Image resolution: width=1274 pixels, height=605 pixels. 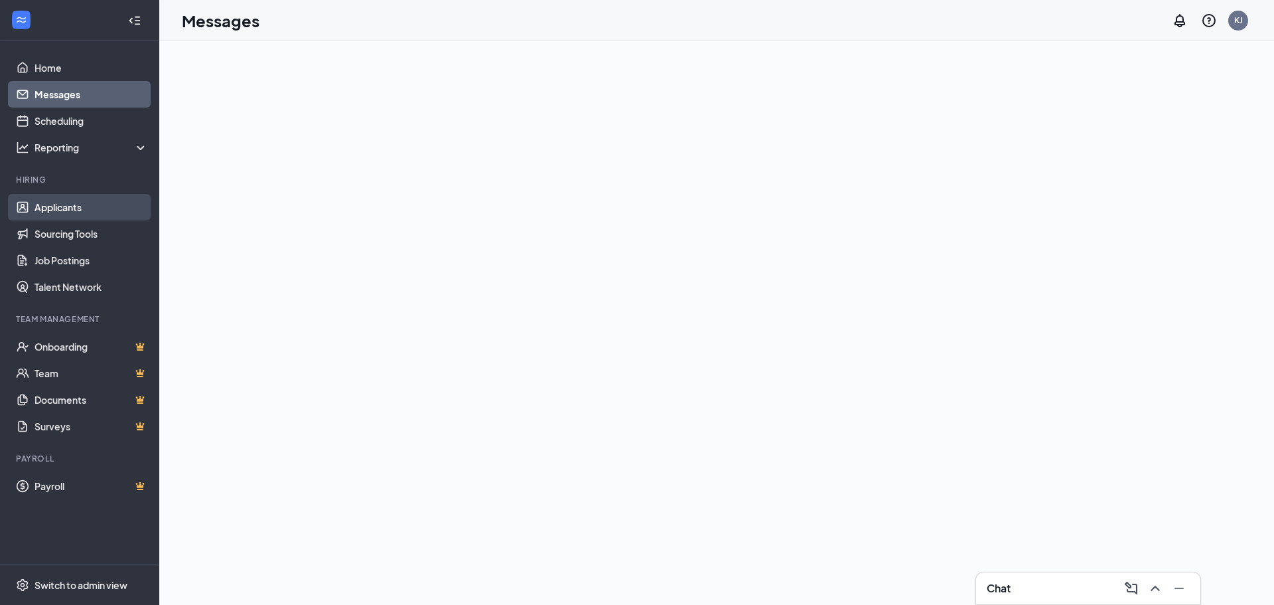 What do you see at coordinates (91, 121) in the screenshot?
I see `a: Scheduling` at bounding box center [91, 121].